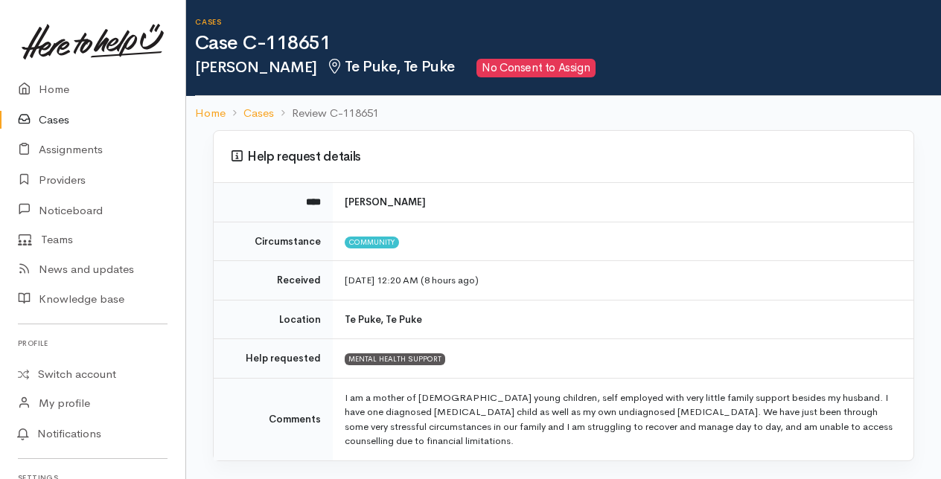 The height and width of the screenshot is (479, 941). What do you see at coordinates (273, 319) in the screenshot?
I see `td: Location` at bounding box center [273, 319].